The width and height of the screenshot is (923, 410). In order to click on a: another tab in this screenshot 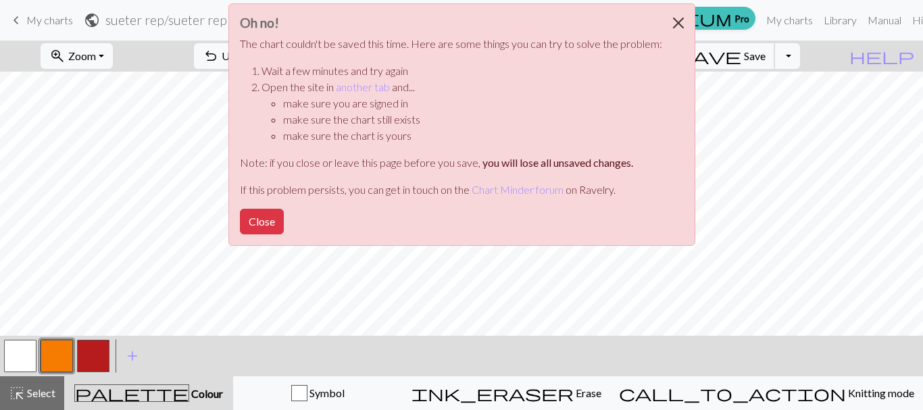, I will do `click(363, 86)`.